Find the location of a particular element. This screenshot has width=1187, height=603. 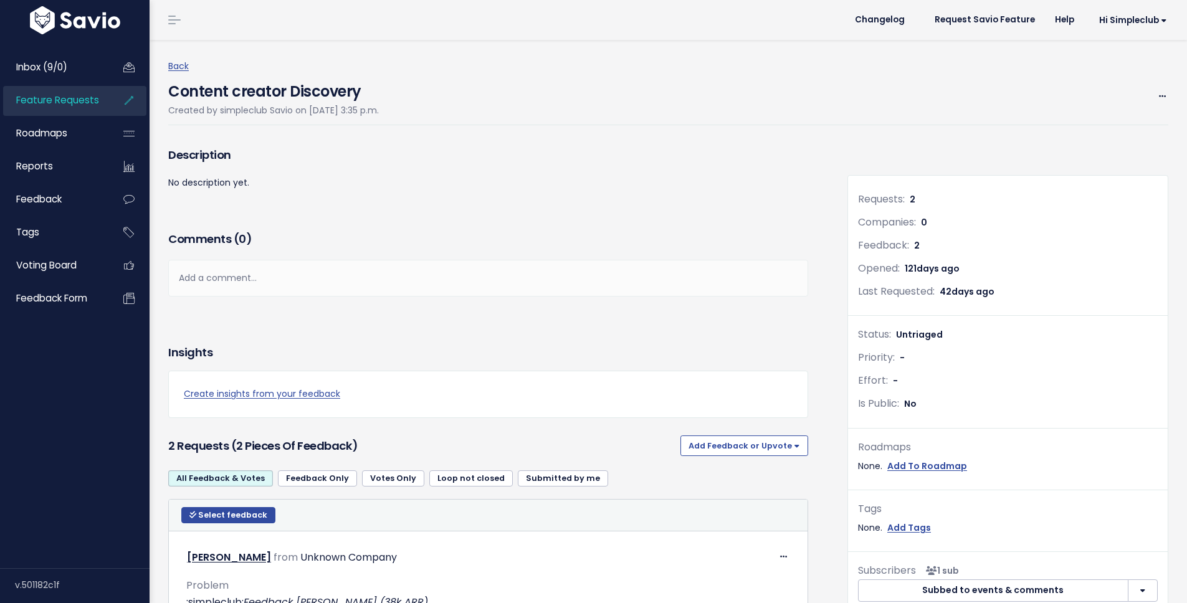

span: Is Public: is located at coordinates (878, 403).